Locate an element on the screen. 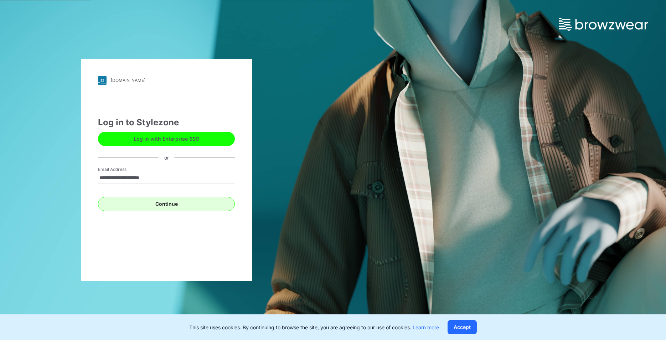 The width and height of the screenshot is (666, 340). button: Accept is located at coordinates (462, 328).